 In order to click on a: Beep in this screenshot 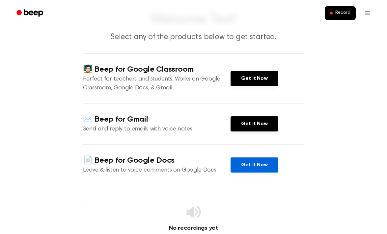, I will do `click(30, 13)`.